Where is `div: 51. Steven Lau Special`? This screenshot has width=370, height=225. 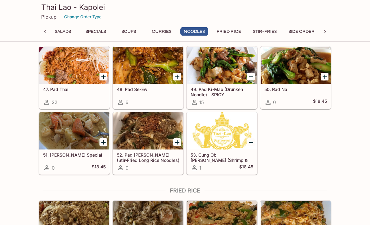 div: 51. Steven Lau Special is located at coordinates (74, 131).